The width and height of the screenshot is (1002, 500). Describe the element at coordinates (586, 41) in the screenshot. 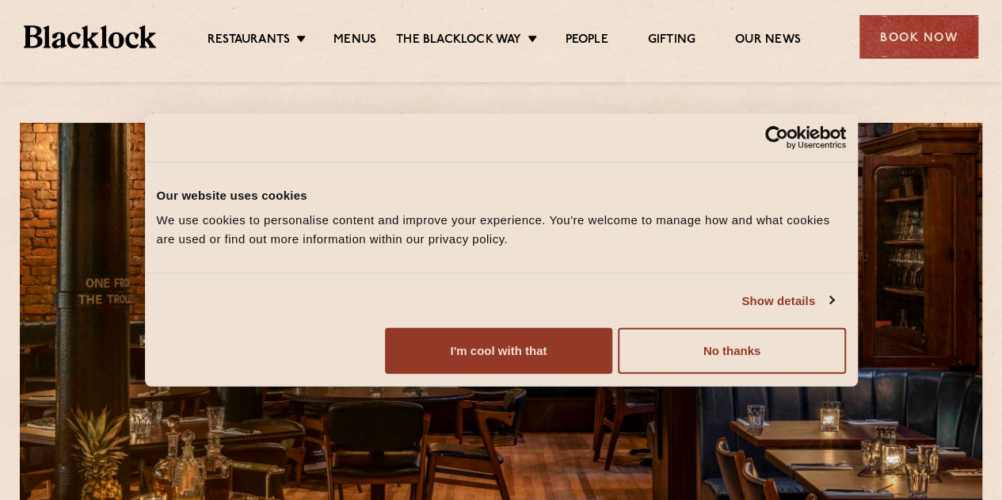

I see `a: People` at that location.